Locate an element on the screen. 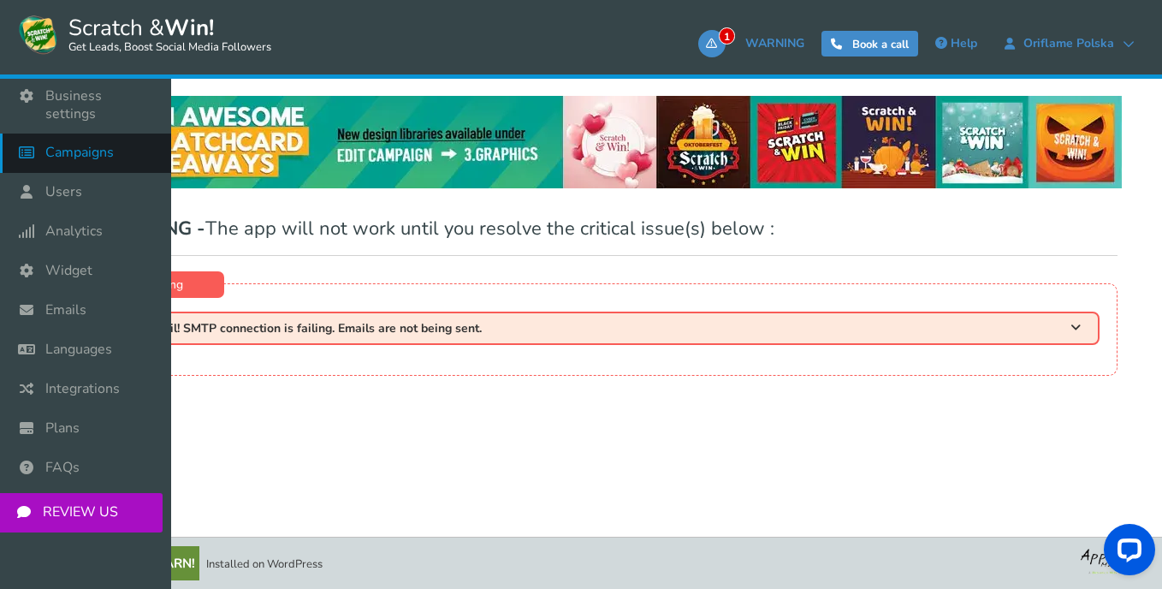 This screenshot has height=589, width=1162. a: Help is located at coordinates (956, 44).